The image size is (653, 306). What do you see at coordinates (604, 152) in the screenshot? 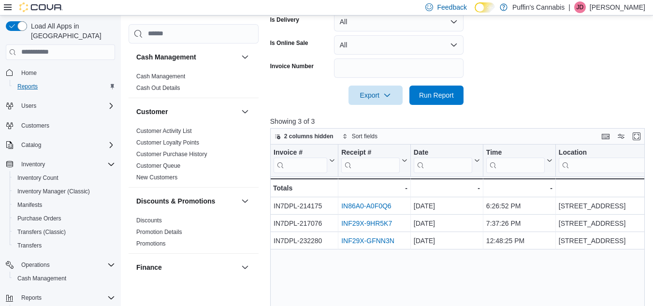
I see `div: Location` at bounding box center [604, 152].